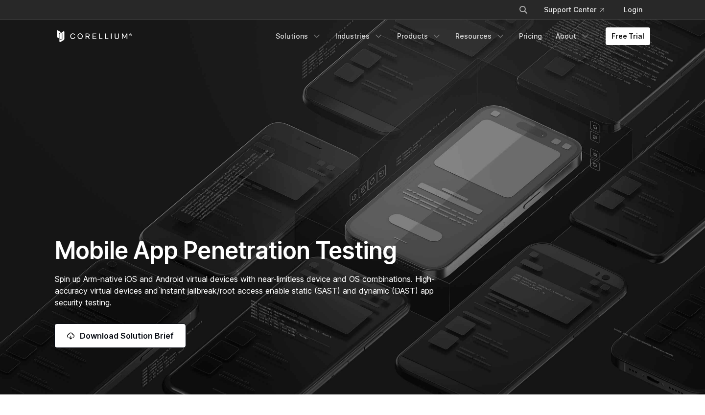 This screenshot has width=705, height=415. Describe the element at coordinates (298, 36) in the screenshot. I see `a: Solutions` at that location.